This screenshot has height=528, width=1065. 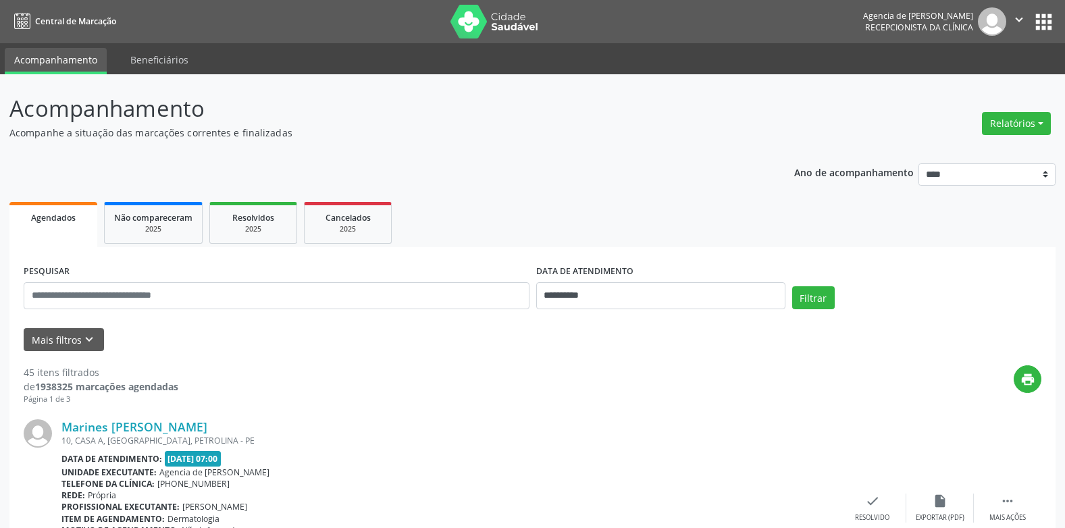 What do you see at coordinates (348, 218) in the screenshot?
I see `span: Cancelados` at bounding box center [348, 218].